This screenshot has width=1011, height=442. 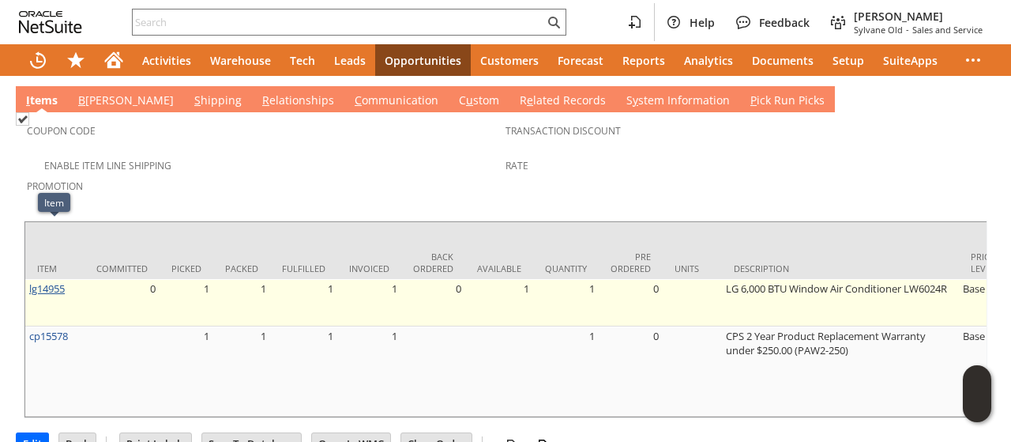 What do you see at coordinates (973, 60) in the screenshot?
I see `div: More menus` at bounding box center [973, 60].